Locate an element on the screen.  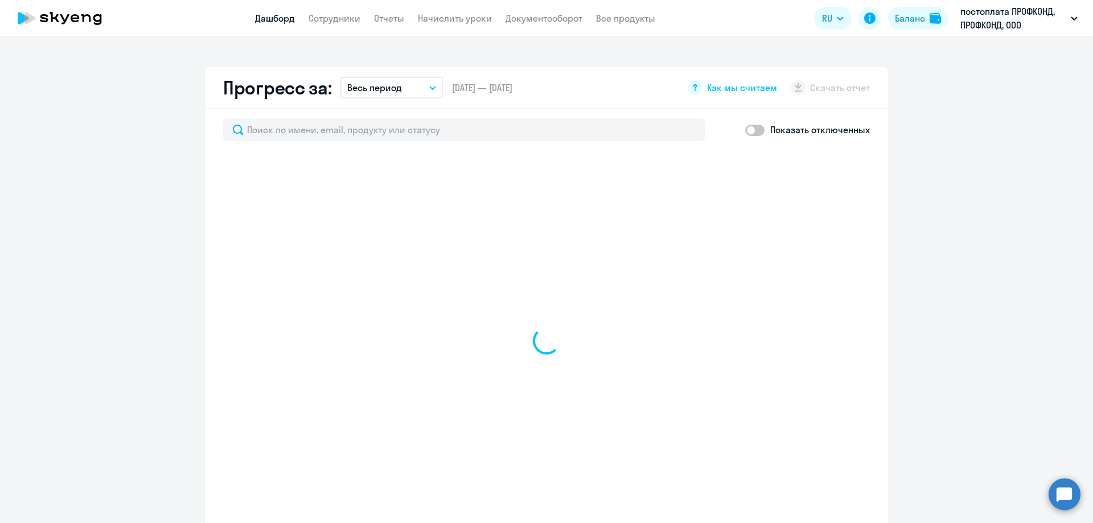
a: Балансbalance is located at coordinates (918, 18).